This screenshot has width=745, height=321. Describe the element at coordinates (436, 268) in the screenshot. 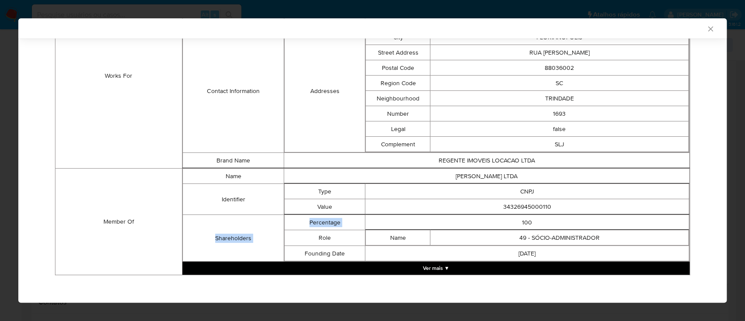

I see `button: Expand array` at that location.